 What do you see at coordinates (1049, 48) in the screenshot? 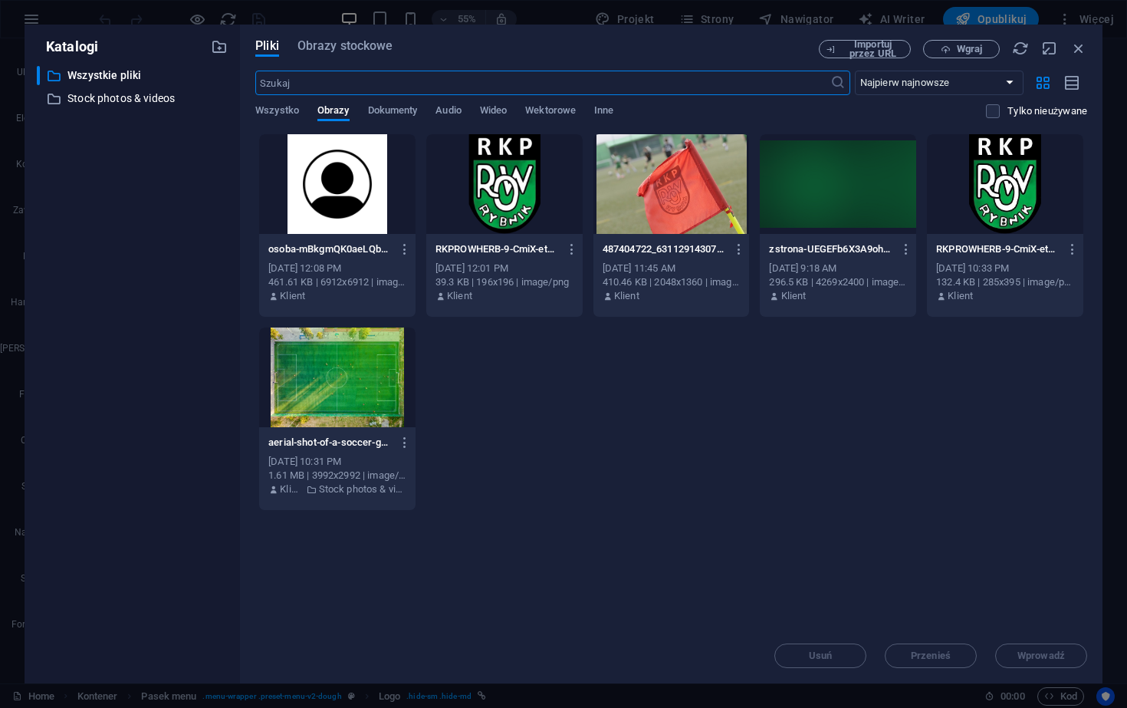
I see `i: Minimalizuj` at bounding box center [1049, 48].